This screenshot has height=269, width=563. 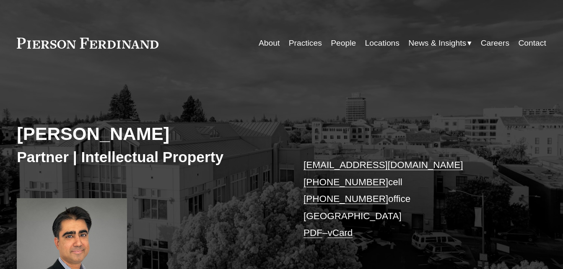 I want to click on a: Practices, so click(x=305, y=43).